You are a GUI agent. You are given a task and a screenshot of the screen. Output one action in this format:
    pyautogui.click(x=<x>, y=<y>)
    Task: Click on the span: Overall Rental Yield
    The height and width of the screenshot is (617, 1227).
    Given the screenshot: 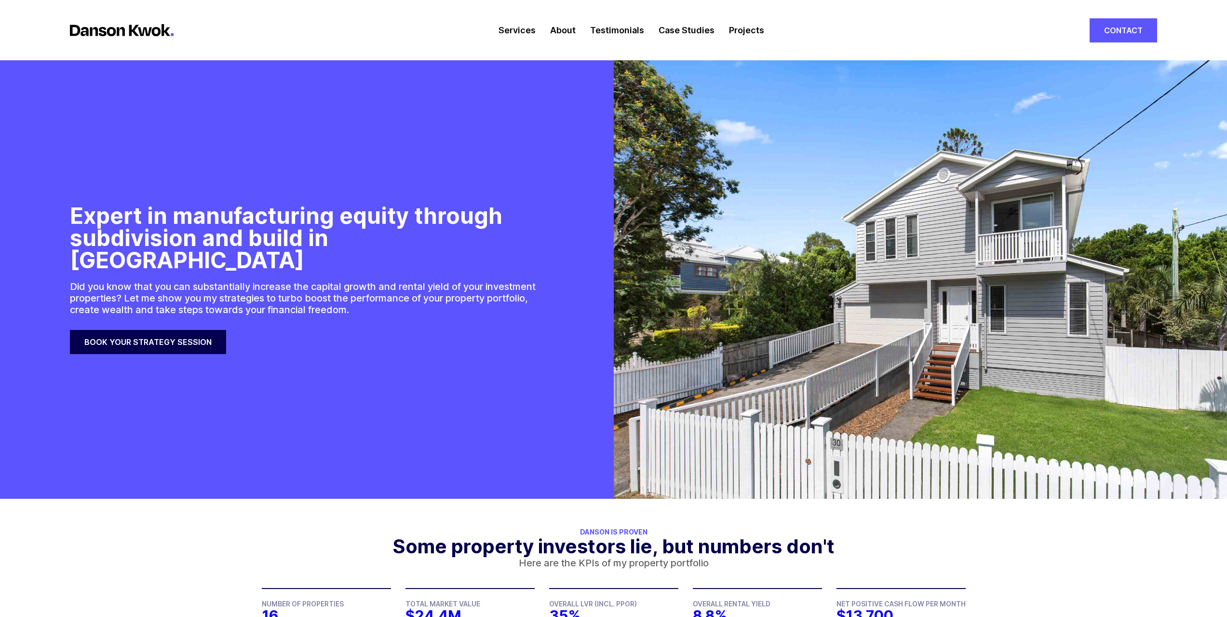 What is the action you would take?
    pyautogui.click(x=731, y=603)
    